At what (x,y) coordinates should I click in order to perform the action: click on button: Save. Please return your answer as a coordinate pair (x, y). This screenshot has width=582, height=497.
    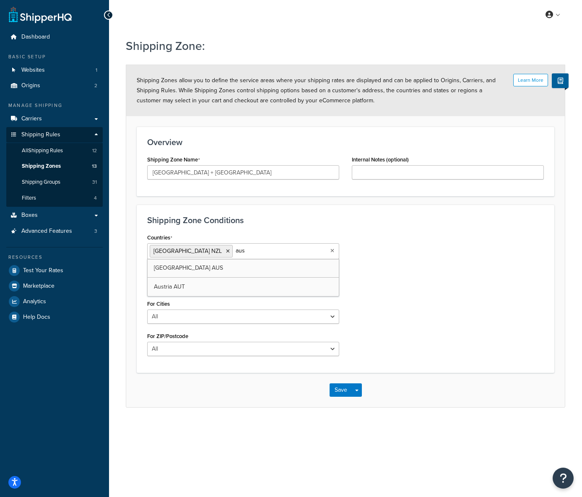
    Looking at the image, I should click on (341, 390).